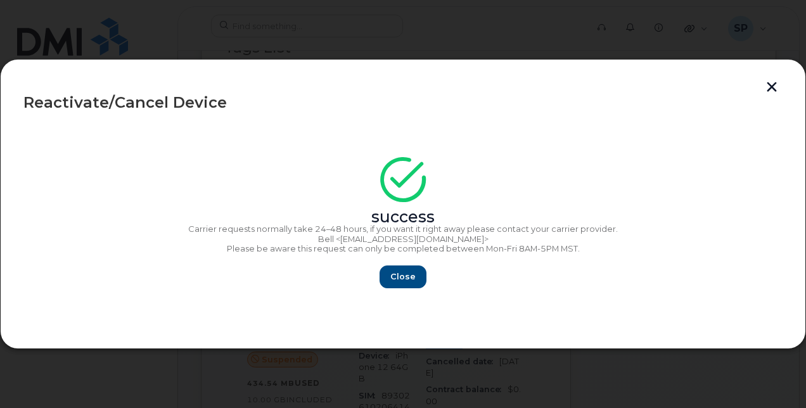 This screenshot has width=806, height=408. What do you see at coordinates (403, 217) in the screenshot?
I see `div: success` at bounding box center [403, 217].